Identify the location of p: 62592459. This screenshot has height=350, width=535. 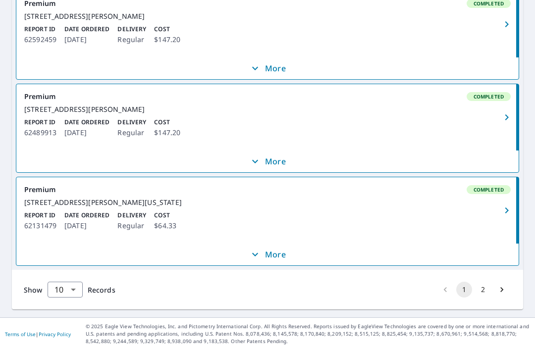
(40, 40).